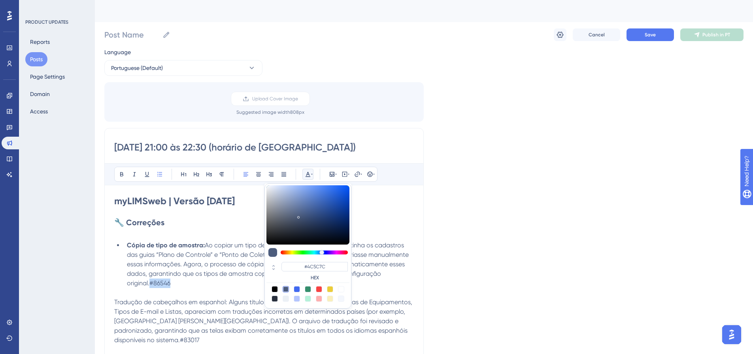 The height and width of the screenshot is (354, 753). What do you see at coordinates (40, 42) in the screenshot?
I see `button: Reports` at bounding box center [40, 42].